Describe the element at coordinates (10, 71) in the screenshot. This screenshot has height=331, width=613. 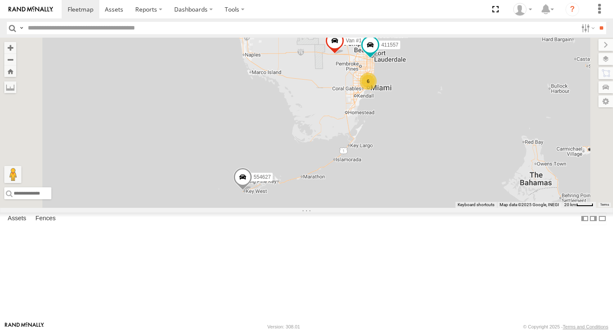
I see `button: Zoom Home` at that location.